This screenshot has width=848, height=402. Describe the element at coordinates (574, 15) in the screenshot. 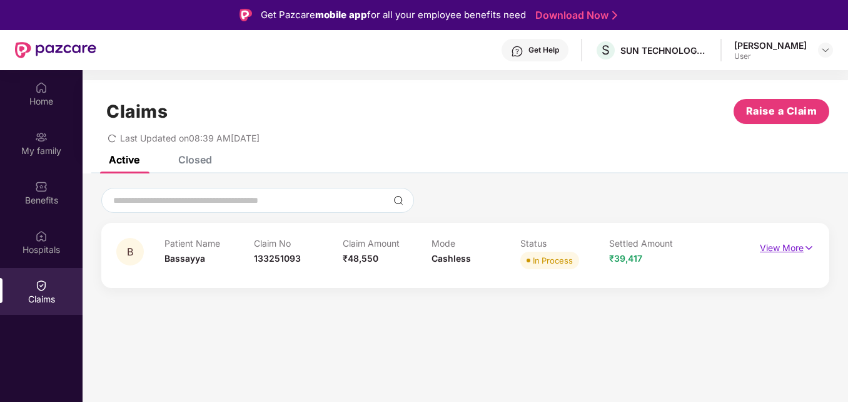

I see `a: Download Now` at that location.